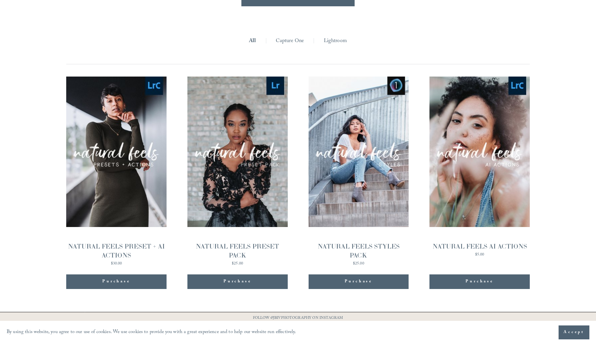  I want to click on span: Accept, so click(574, 332).